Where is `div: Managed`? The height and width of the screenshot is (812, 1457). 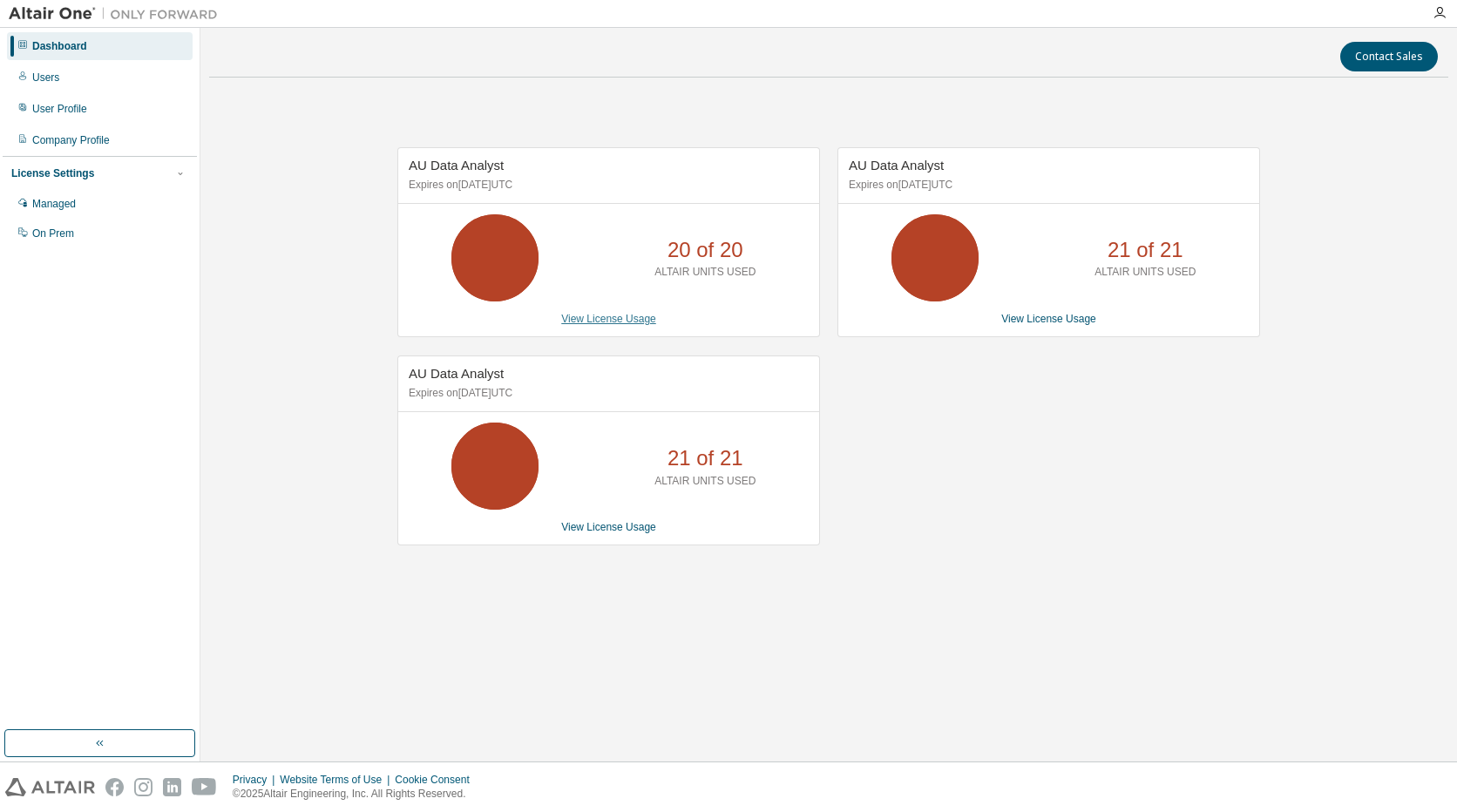
div: Managed is located at coordinates (54, 203).